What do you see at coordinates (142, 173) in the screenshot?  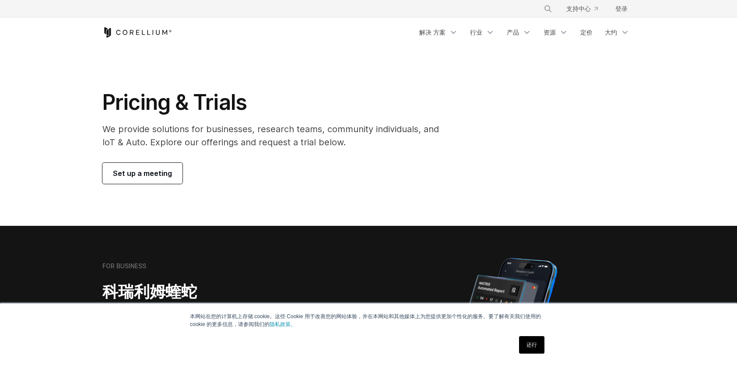 I see `a: Set up a meeting` at bounding box center [142, 173].